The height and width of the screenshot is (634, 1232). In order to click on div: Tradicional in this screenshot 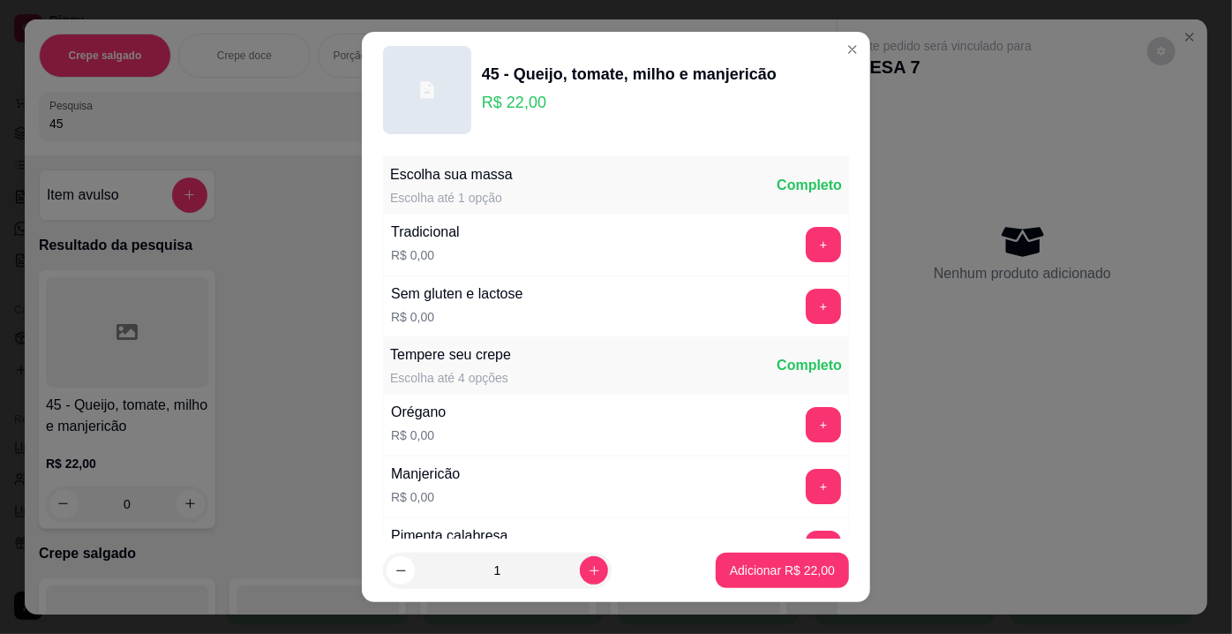, I will do `click(425, 232)`.